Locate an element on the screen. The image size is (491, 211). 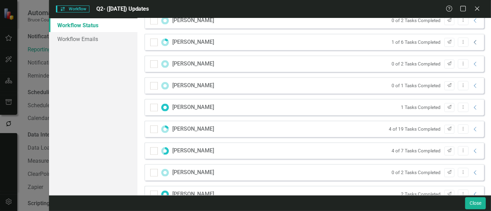
a: Workflow Status is located at coordinates (93, 25).